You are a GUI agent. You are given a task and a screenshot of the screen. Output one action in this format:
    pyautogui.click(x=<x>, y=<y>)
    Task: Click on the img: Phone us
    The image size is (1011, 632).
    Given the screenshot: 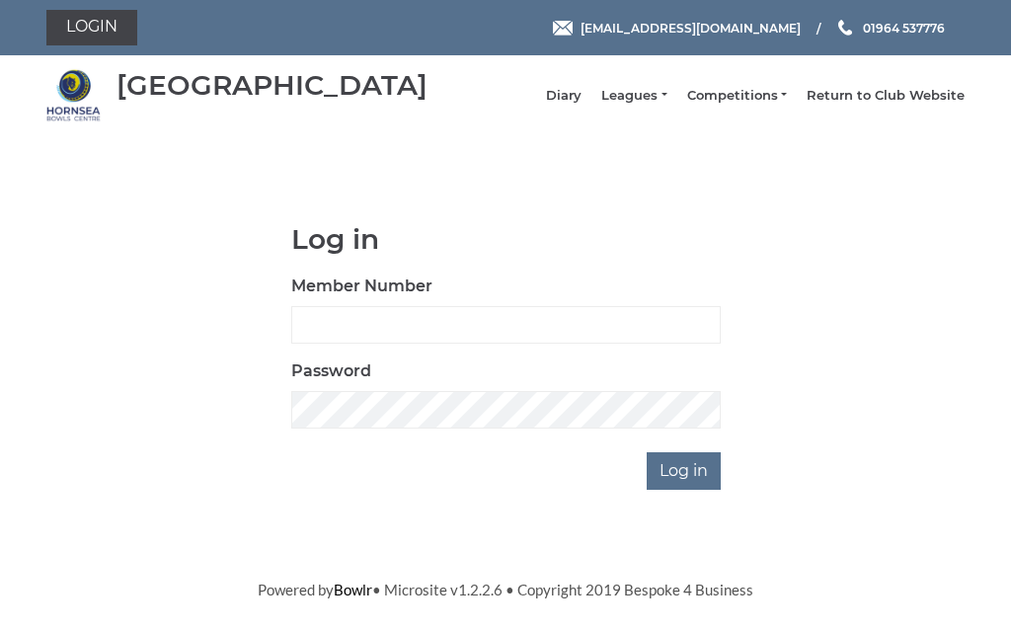 What is the action you would take?
    pyautogui.click(x=846, y=28)
    